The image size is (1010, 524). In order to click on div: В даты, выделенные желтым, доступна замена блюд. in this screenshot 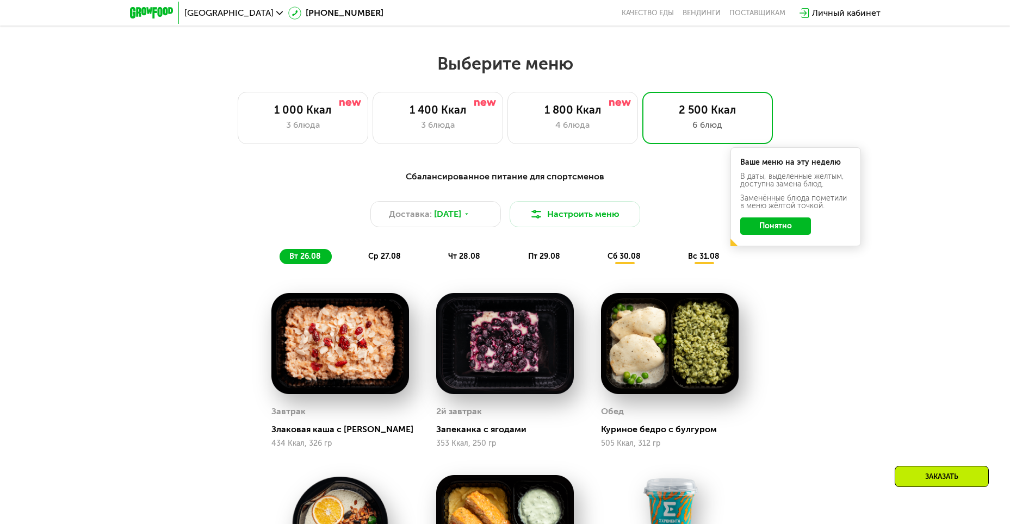, I will do `click(796, 181)`.